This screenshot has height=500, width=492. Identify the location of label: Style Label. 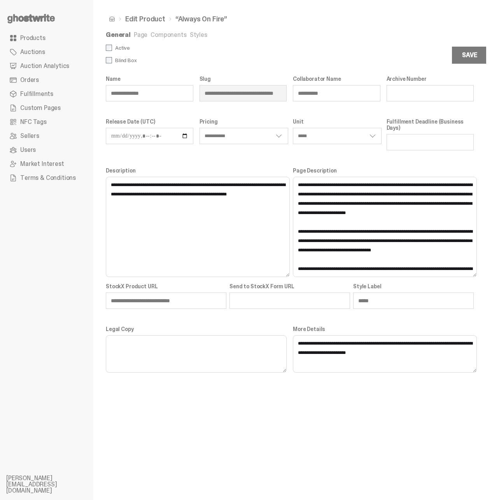
(413, 287).